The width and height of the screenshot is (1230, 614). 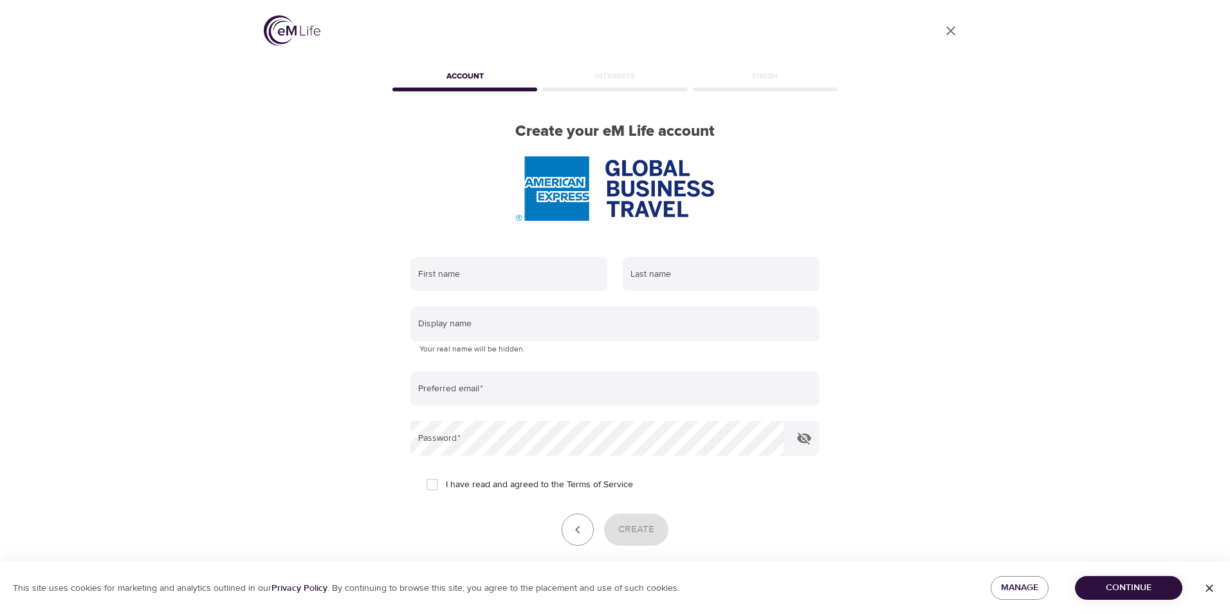 I want to click on span: I have read and agreed to the, so click(x=539, y=485).